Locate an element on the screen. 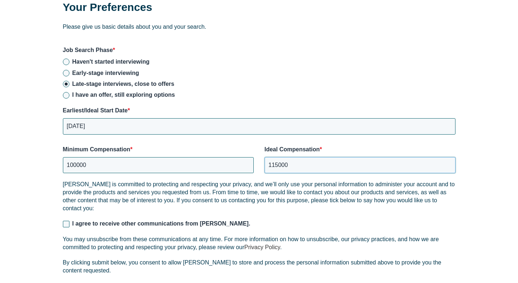 The width and height of the screenshot is (518, 283). a: Privacy Policy is located at coordinates (262, 247).